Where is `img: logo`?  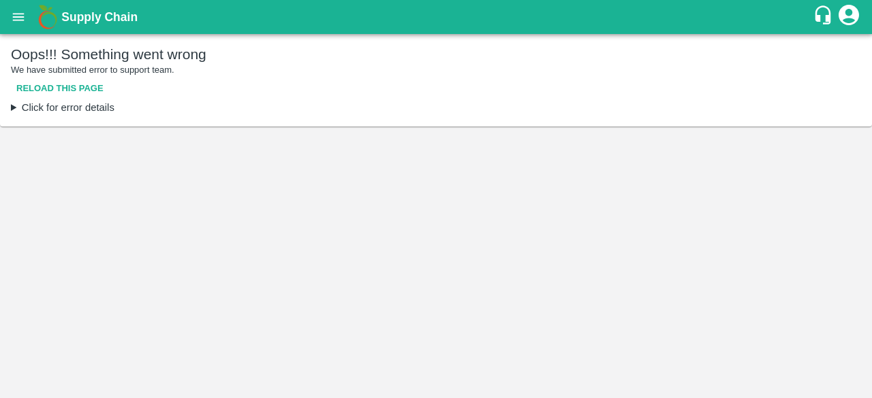
img: logo is located at coordinates (48, 17).